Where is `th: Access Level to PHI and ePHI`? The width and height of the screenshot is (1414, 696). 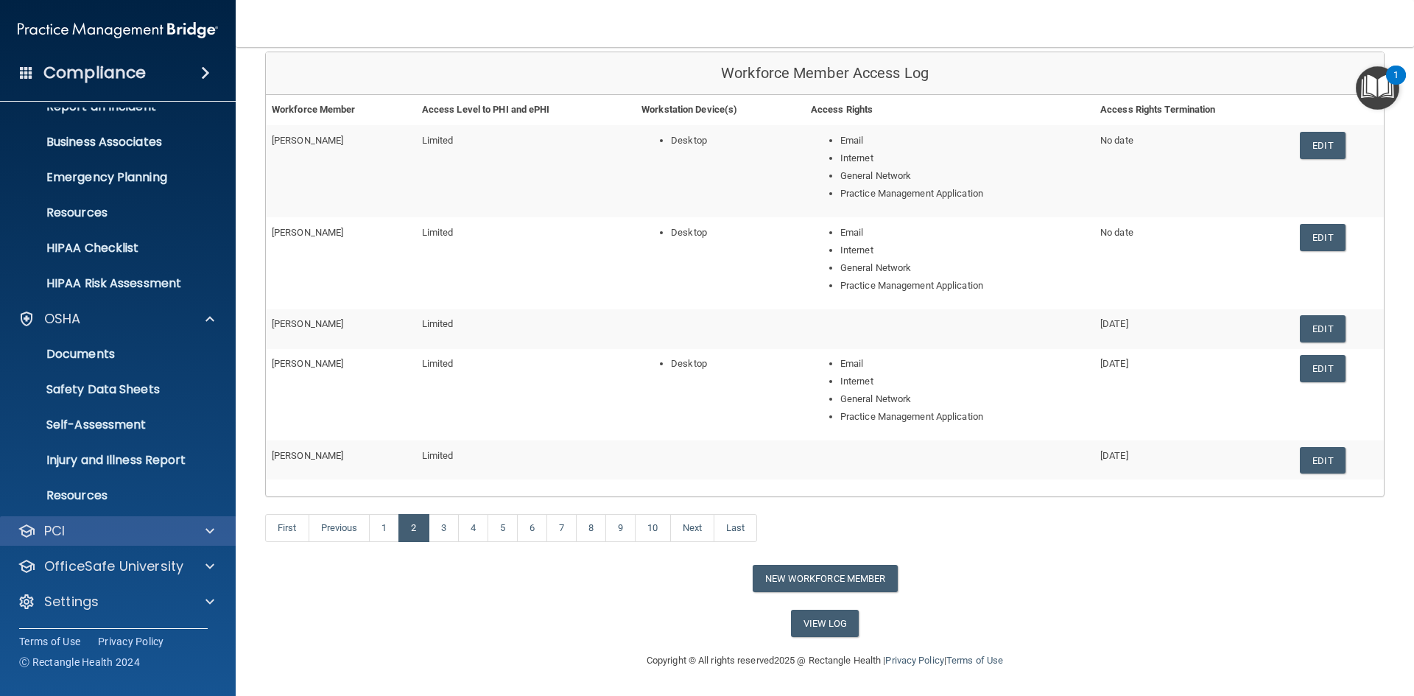 th: Access Level to PHI and ePHI is located at coordinates (526, 110).